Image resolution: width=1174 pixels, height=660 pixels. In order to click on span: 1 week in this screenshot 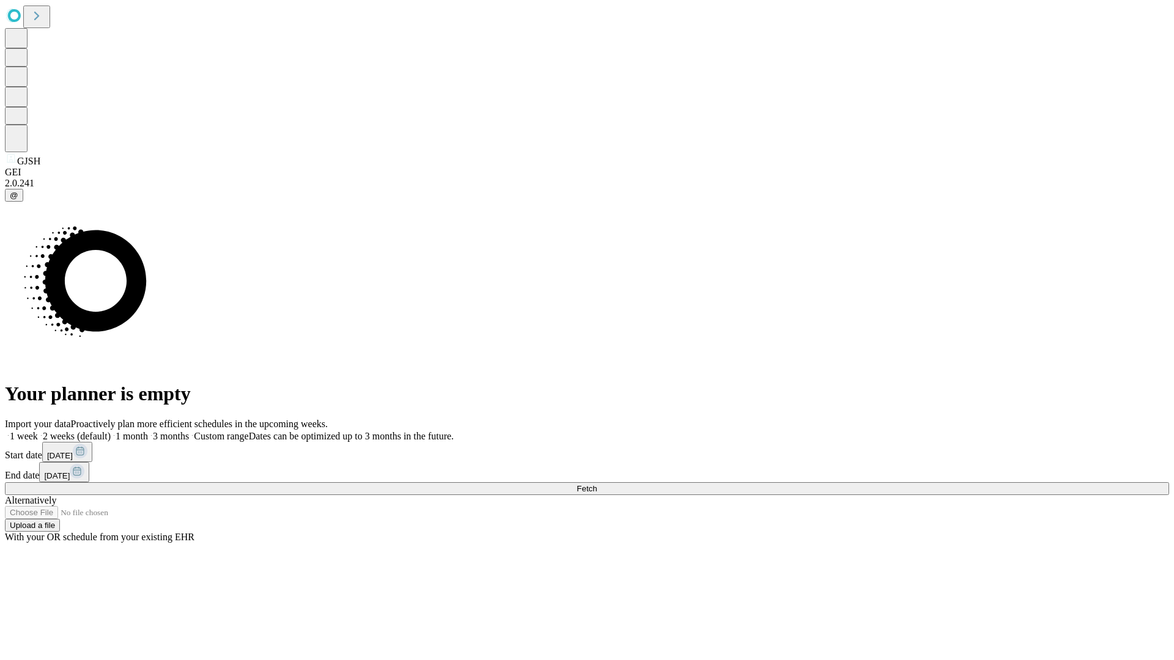, I will do `click(24, 436)`.